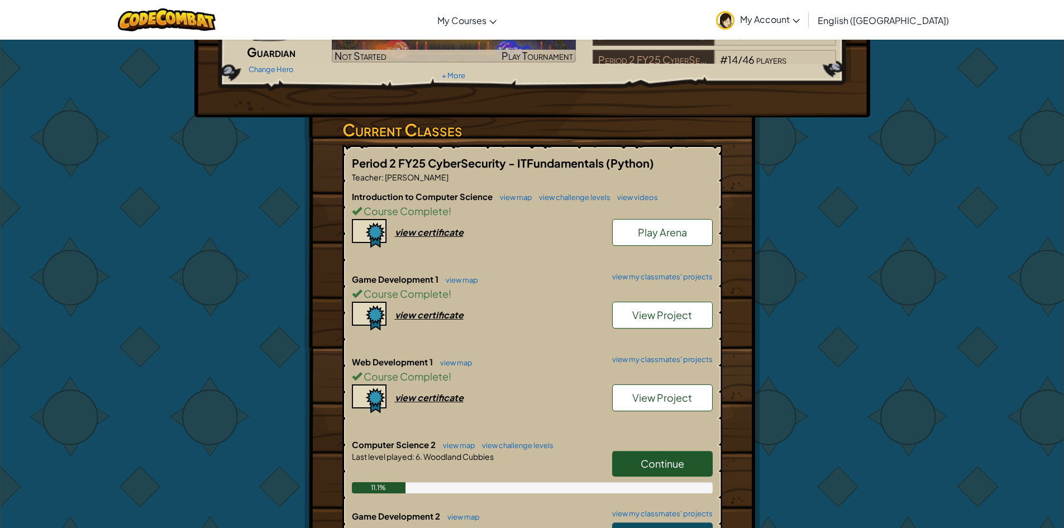 The image size is (1064, 528). Describe the element at coordinates (662, 232) in the screenshot. I see `span: Play Arena` at that location.